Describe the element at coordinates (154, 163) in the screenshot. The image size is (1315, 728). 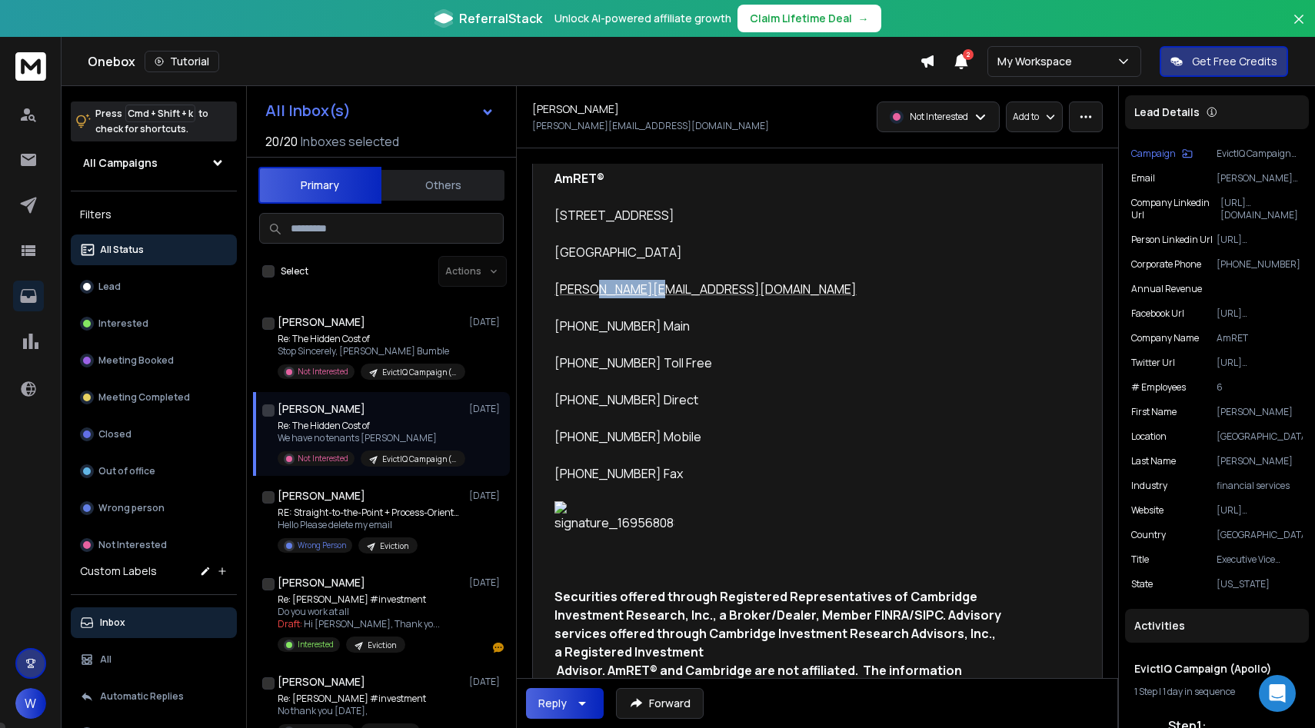
I see `button: All Campaigns` at that location.